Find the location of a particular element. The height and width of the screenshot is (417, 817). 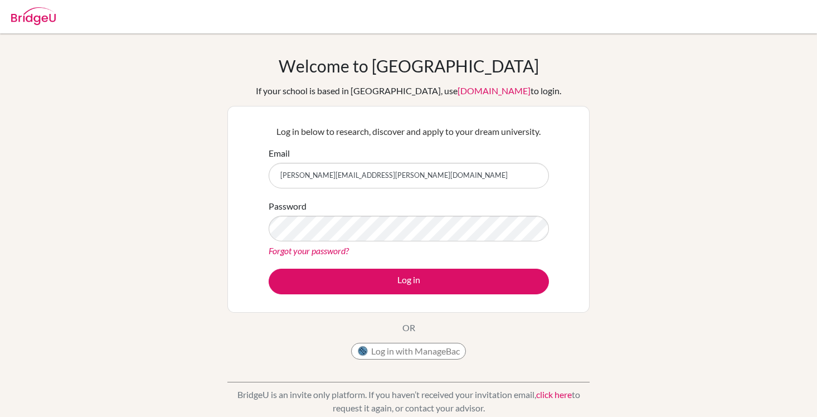

a: click here is located at coordinates (554, 394).